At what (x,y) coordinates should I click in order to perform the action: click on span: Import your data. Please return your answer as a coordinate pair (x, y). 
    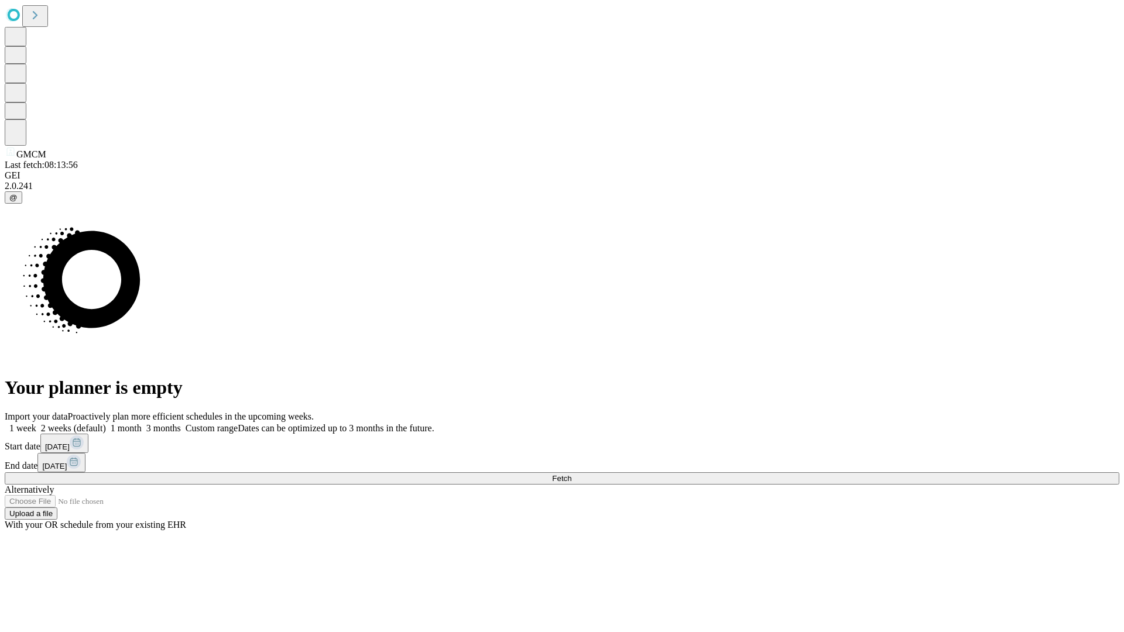
    Looking at the image, I should click on (36, 416).